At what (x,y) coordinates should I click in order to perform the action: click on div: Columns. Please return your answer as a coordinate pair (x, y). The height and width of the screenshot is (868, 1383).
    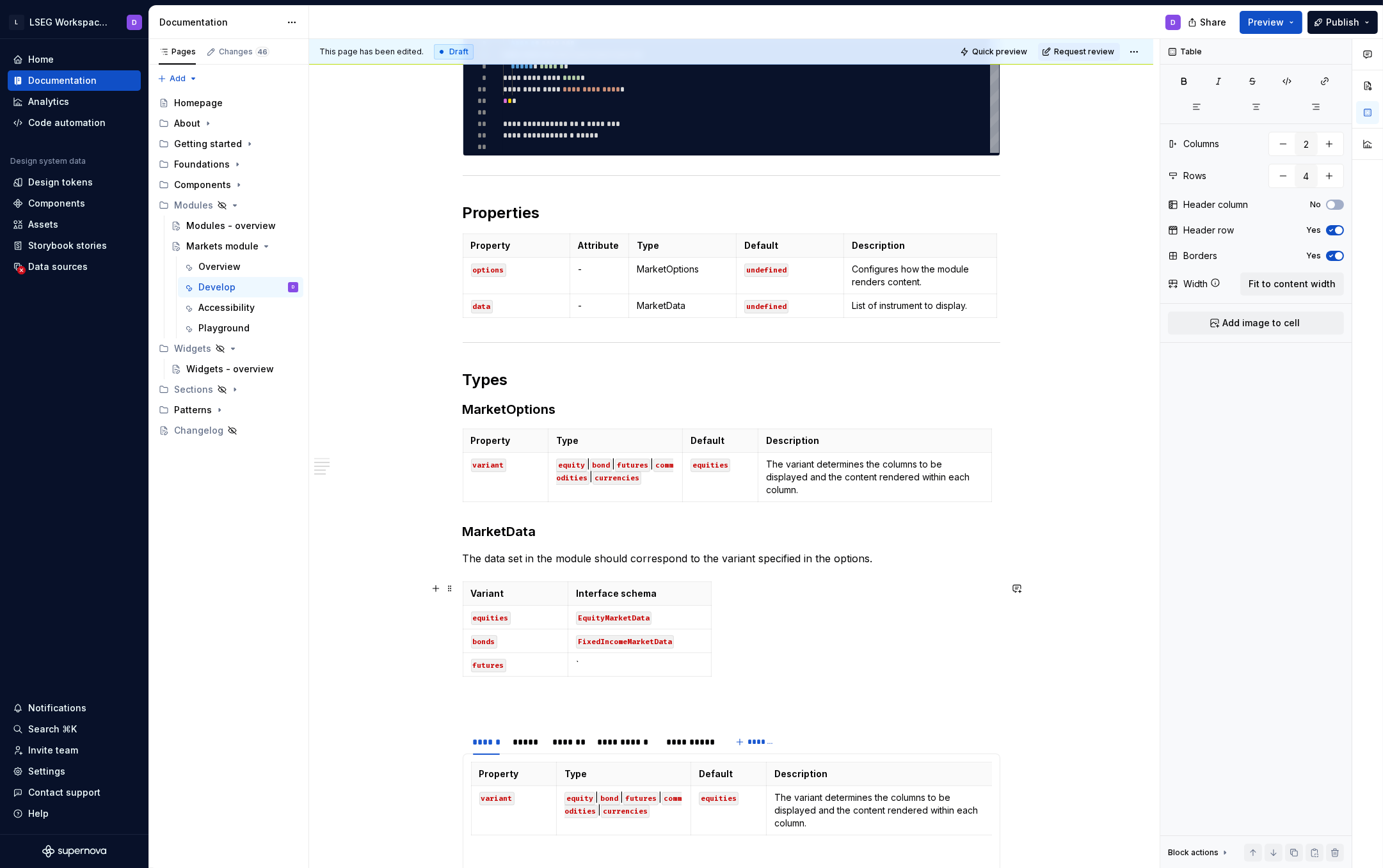
    Looking at the image, I should click on (1202, 144).